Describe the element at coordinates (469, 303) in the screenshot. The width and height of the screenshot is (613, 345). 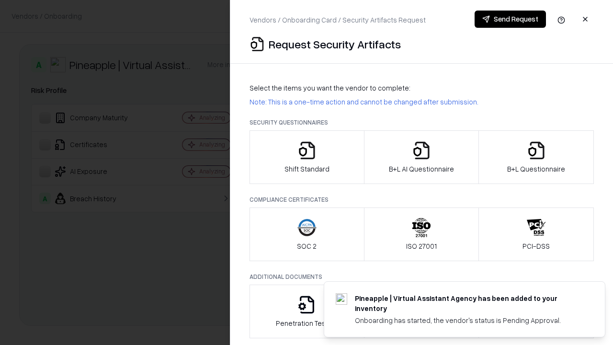
I see `div: Pineapple | Virtual Assistant Agency has been added to your inventory` at that location.